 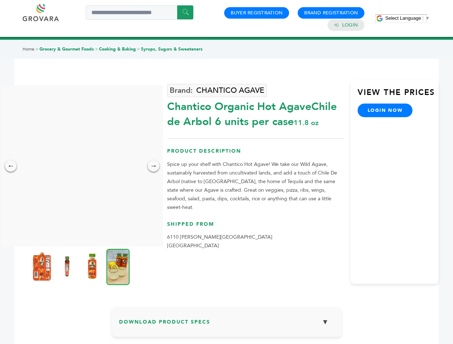 What do you see at coordinates (42, 266) in the screenshot?
I see `img: Chantico Organic Hot Agave-Chile de Arbol 6 units per case 11.8 oz Product Label` at bounding box center [42, 266].